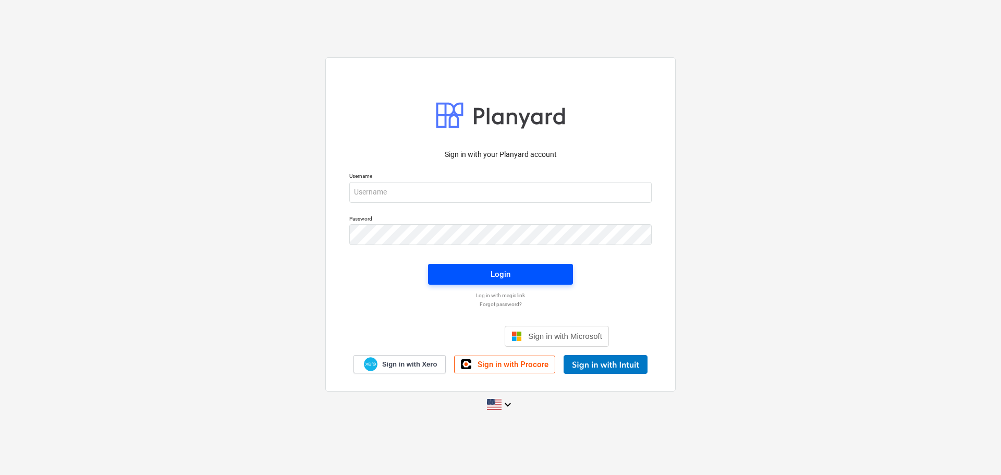  I want to click on span: Sign in with Procore, so click(513, 364).